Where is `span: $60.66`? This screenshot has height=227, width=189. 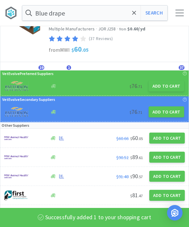
span: $60.66 is located at coordinates (122, 138).